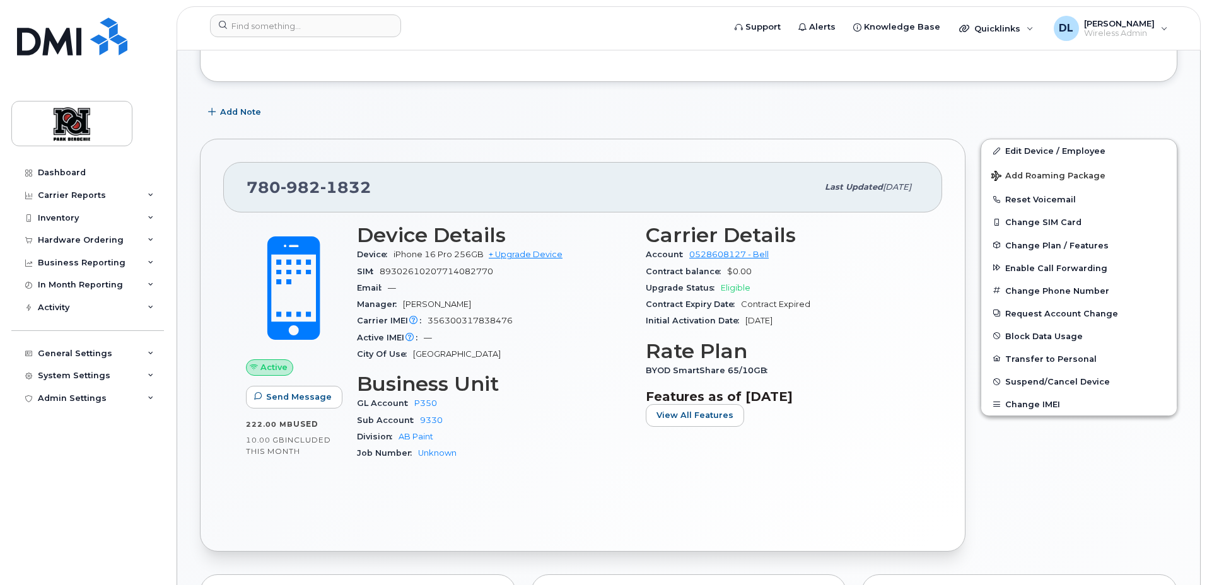 The image size is (1207, 585). Describe the element at coordinates (372, 288) in the screenshot. I see `span: Email` at that location.